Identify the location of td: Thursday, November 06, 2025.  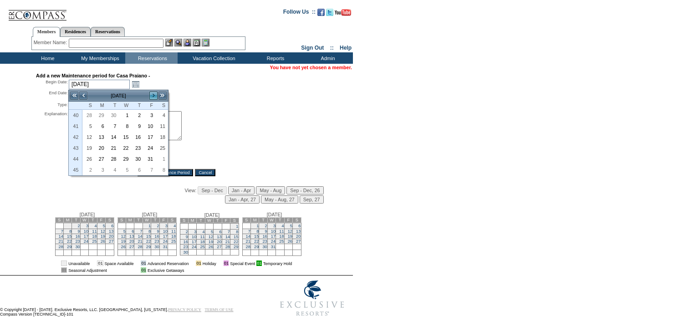
(137, 170).